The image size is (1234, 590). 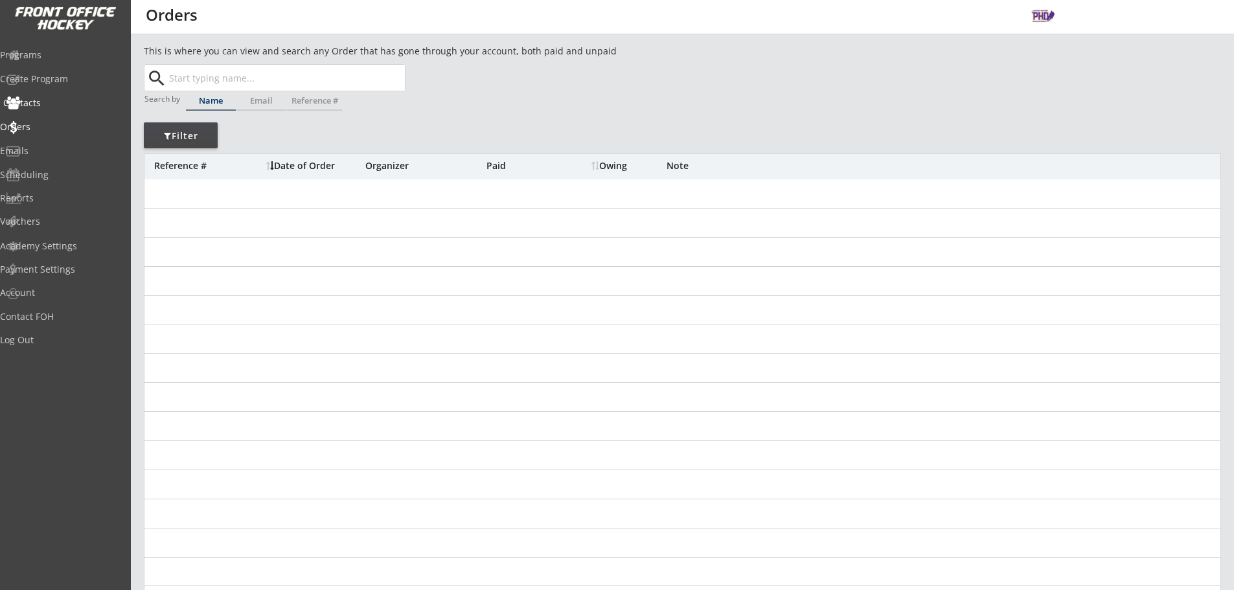 What do you see at coordinates (629, 166) in the screenshot?
I see `div: Owing` at bounding box center [629, 166].